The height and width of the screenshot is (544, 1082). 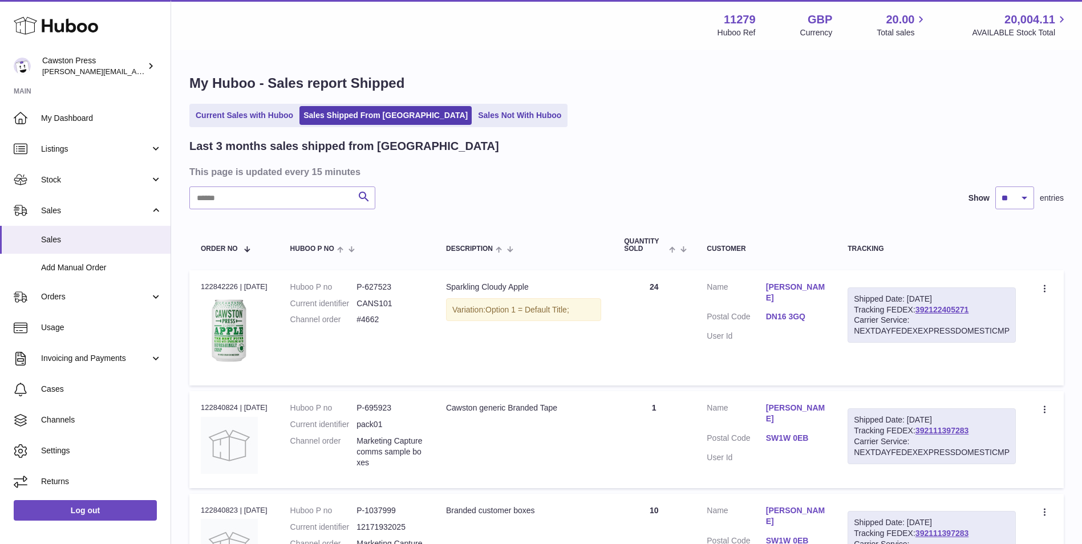 What do you see at coordinates (654, 328) in the screenshot?
I see `td: 24` at bounding box center [654, 328].